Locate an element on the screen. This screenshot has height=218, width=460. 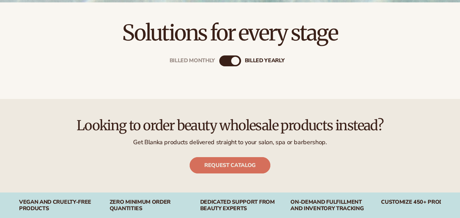
div: Billed Monthly is located at coordinates (193, 61).